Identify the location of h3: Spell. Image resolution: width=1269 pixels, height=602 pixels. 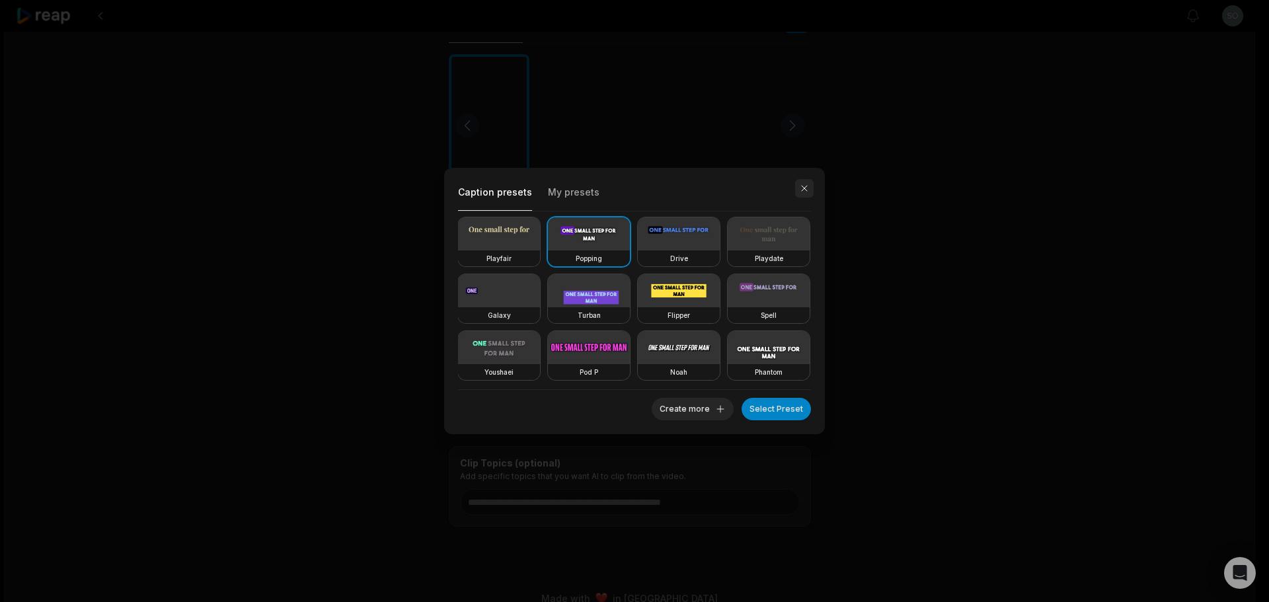
(769, 315).